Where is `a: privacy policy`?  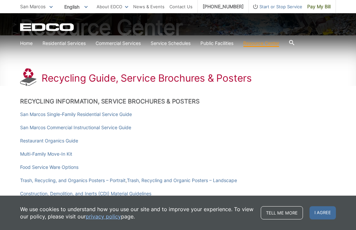 a: privacy policy is located at coordinates (103, 216).